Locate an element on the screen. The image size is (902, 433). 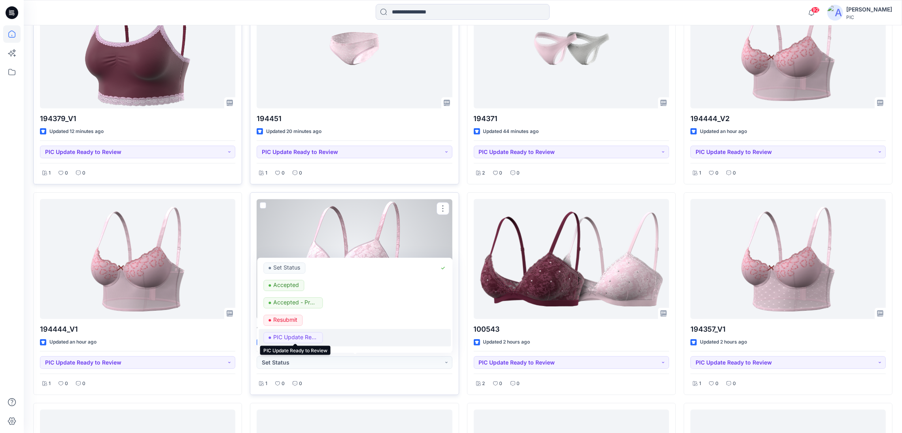
a: 100543 is located at coordinates (571, 259).